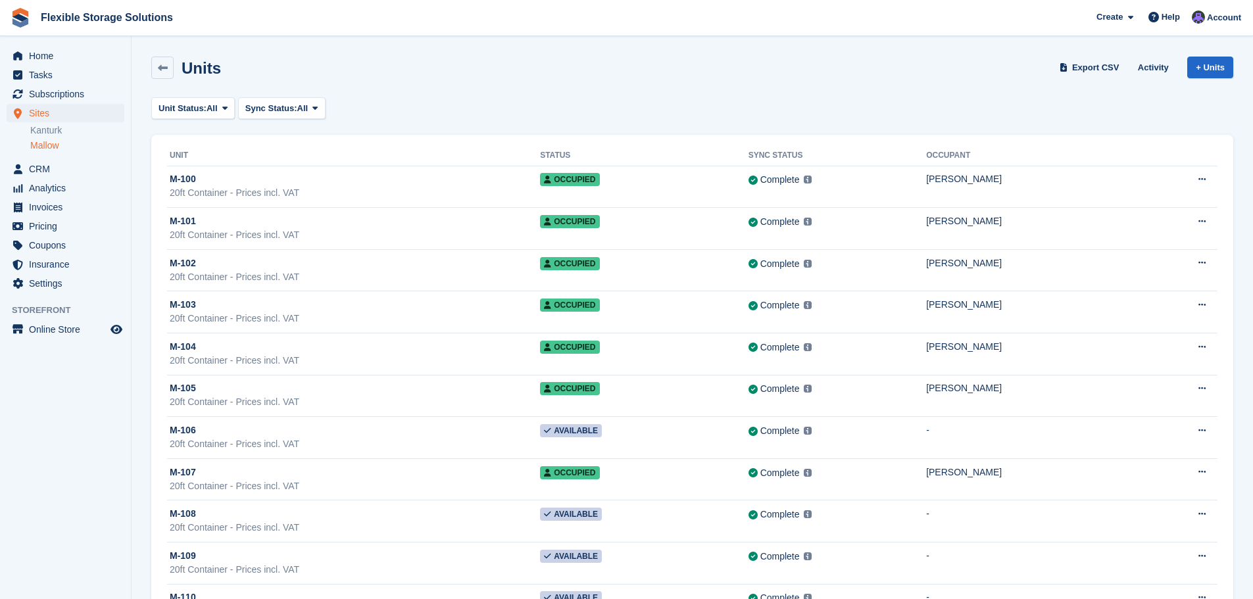  Describe the element at coordinates (183, 221) in the screenshot. I see `span: M-101` at that location.